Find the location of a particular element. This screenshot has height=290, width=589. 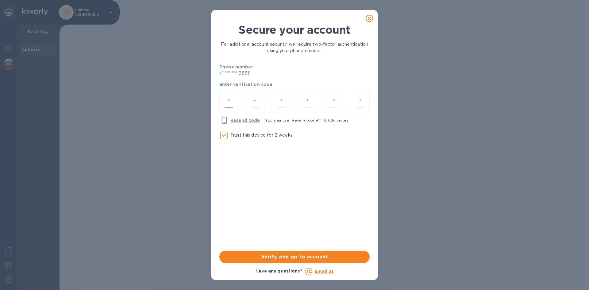

b: Have any questions? is located at coordinates (279, 271).